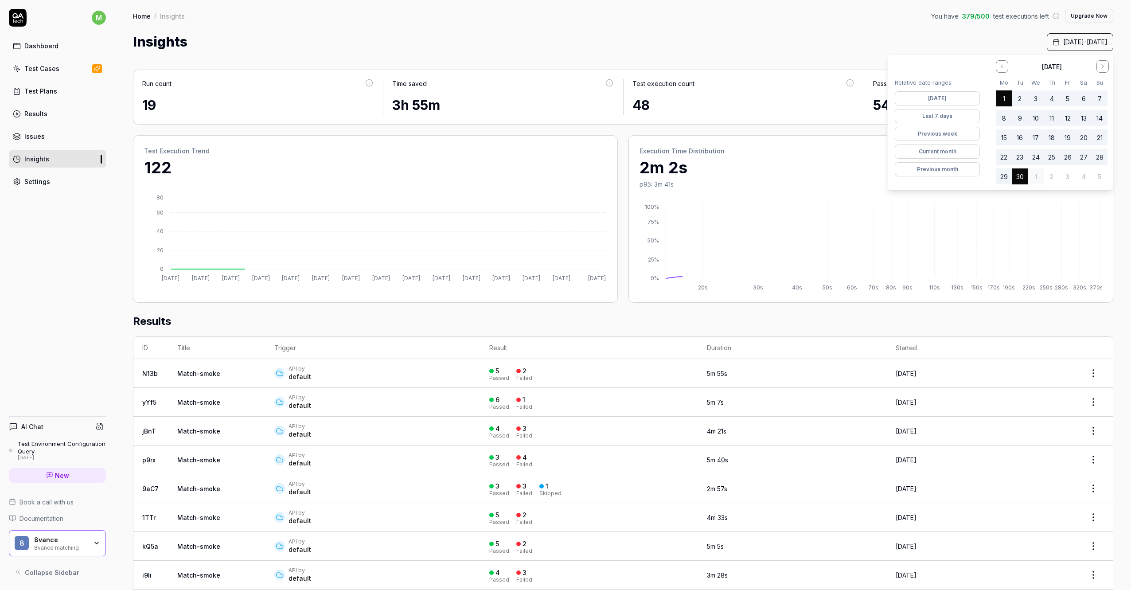 This screenshot has width=1131, height=590. I want to click on p: 2m 2s, so click(871, 168).